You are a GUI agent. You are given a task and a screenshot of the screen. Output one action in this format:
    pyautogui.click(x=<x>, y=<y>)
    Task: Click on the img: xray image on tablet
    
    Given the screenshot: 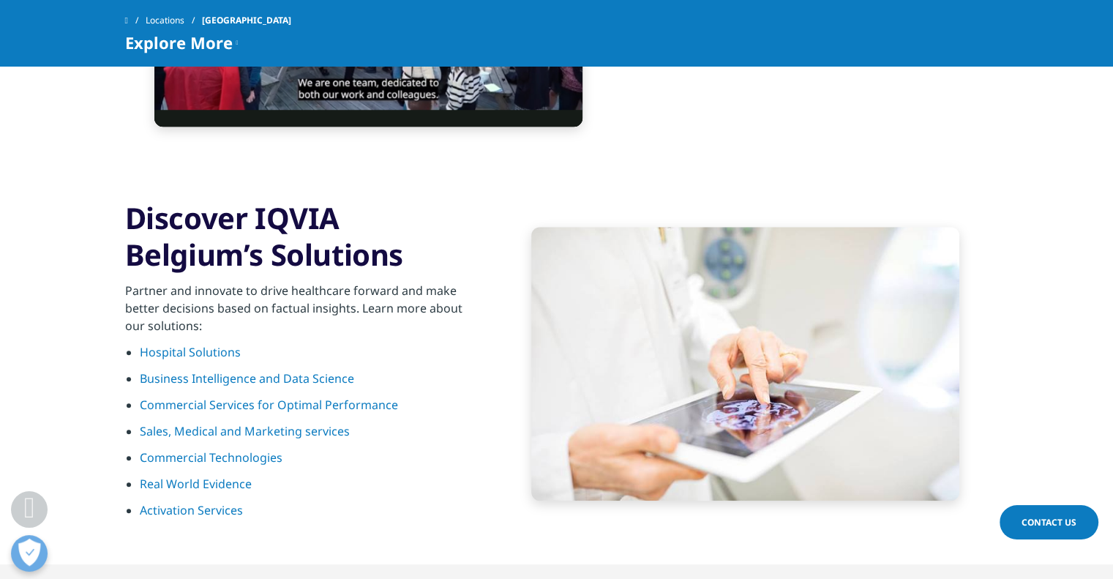 What is the action you would take?
    pyautogui.click(x=745, y=364)
    